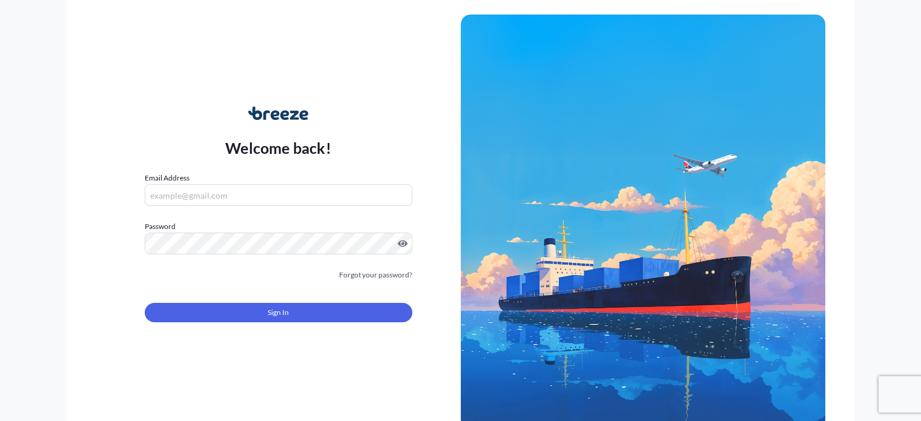 This screenshot has width=921, height=421. Describe the element at coordinates (403, 243) in the screenshot. I see `button: Show password` at that location.